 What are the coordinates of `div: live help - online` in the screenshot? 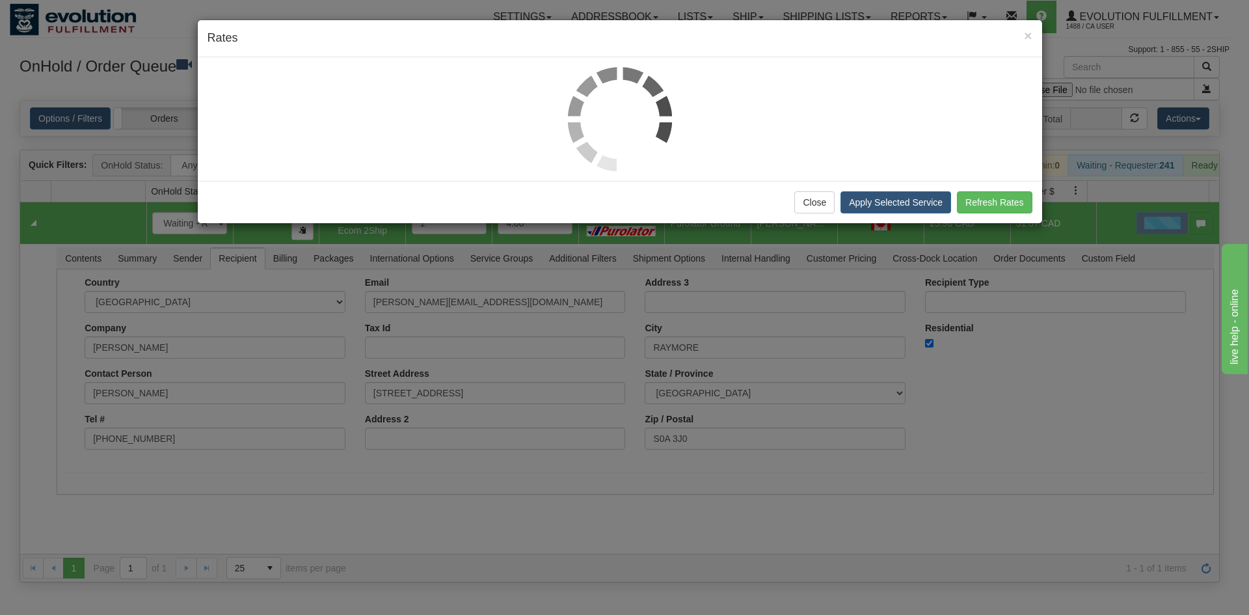 It's located at (65, 16).